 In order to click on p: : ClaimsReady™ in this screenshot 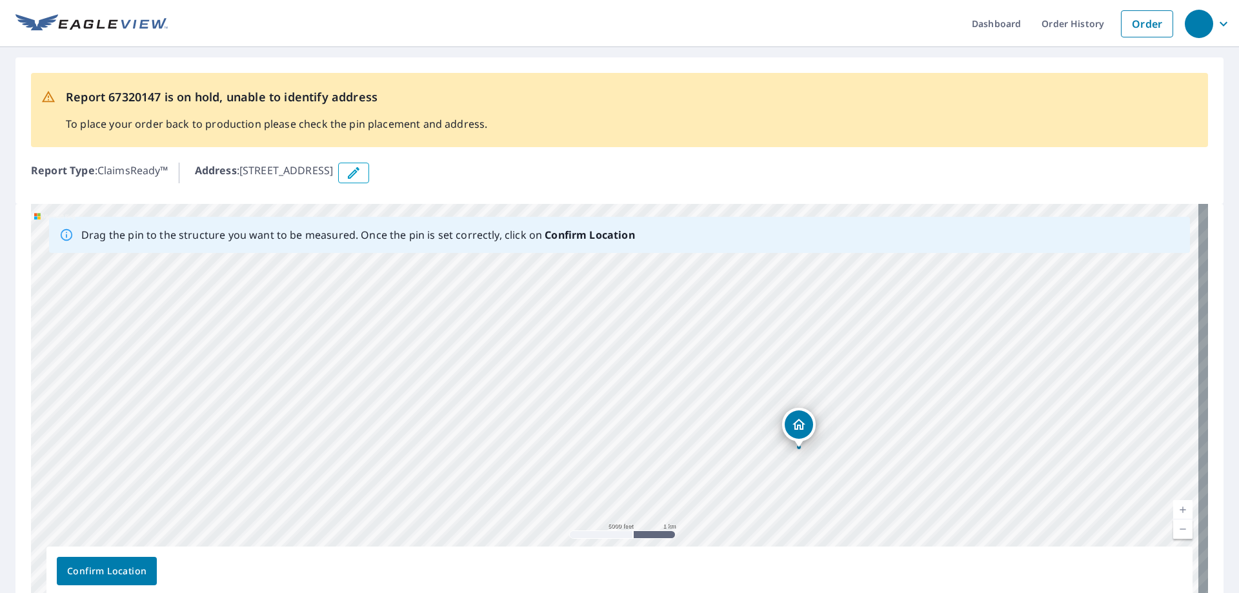, I will do `click(99, 173)`.